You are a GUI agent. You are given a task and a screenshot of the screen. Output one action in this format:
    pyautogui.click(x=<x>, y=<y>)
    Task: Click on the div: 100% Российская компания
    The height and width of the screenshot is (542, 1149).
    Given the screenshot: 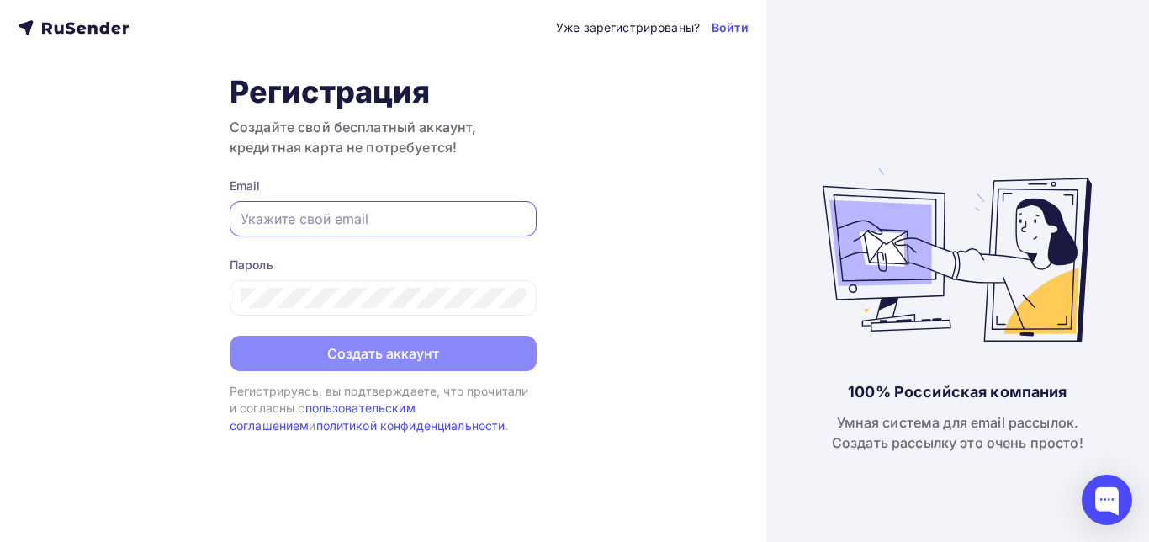 What is the action you would take?
    pyautogui.click(x=957, y=392)
    